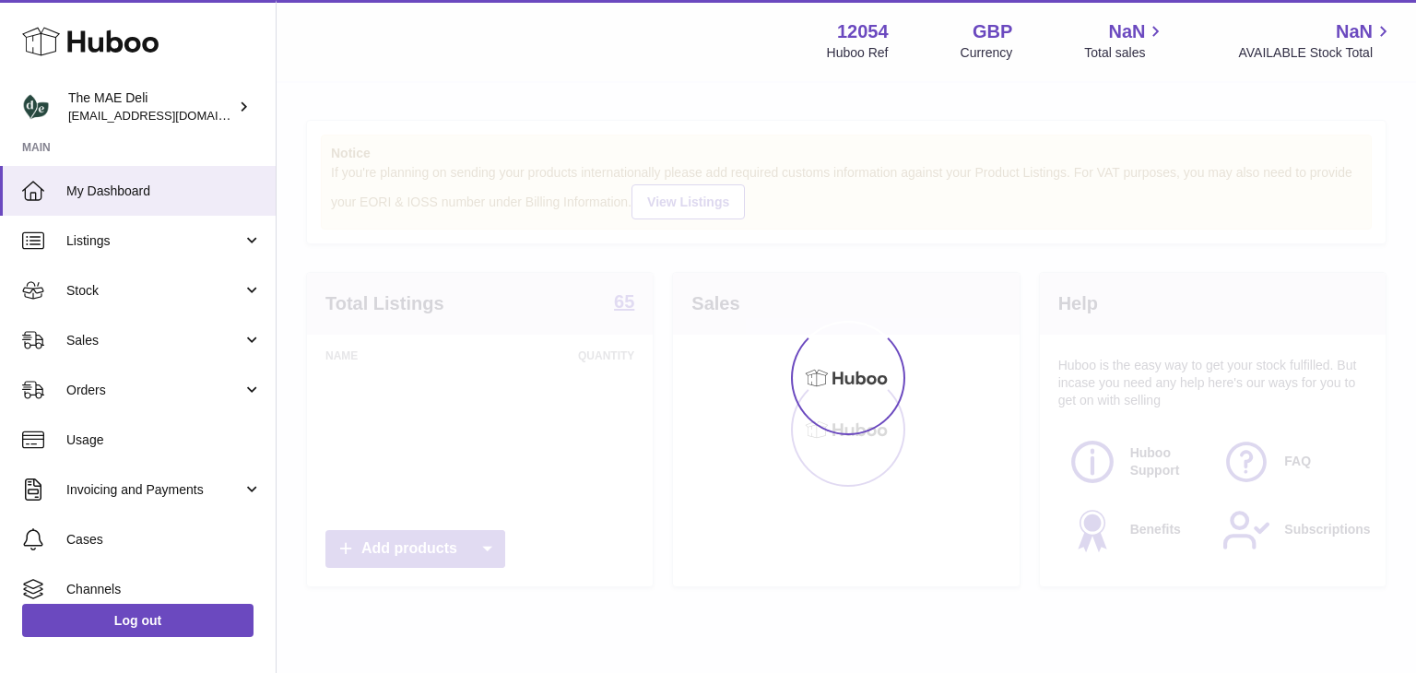 This screenshot has width=1416, height=673. What do you see at coordinates (154, 241) in the screenshot?
I see `span: Listings` at bounding box center [154, 241].